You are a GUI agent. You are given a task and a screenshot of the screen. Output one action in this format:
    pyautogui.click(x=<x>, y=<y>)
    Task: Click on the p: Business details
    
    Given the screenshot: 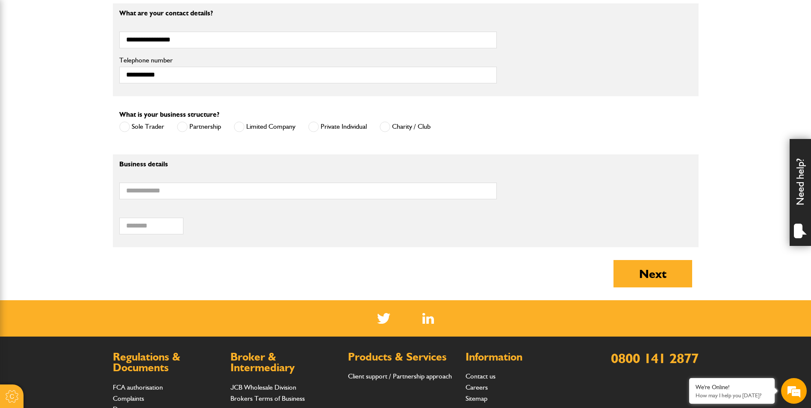 What is the action you would take?
    pyautogui.click(x=308, y=164)
    